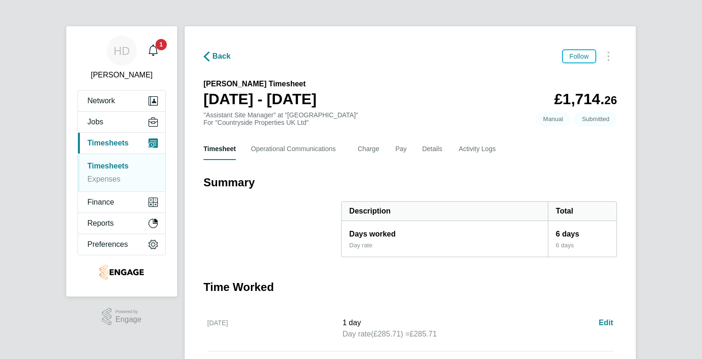  What do you see at coordinates (410, 183) in the screenshot?
I see `h3: Summary` at bounding box center [410, 183].